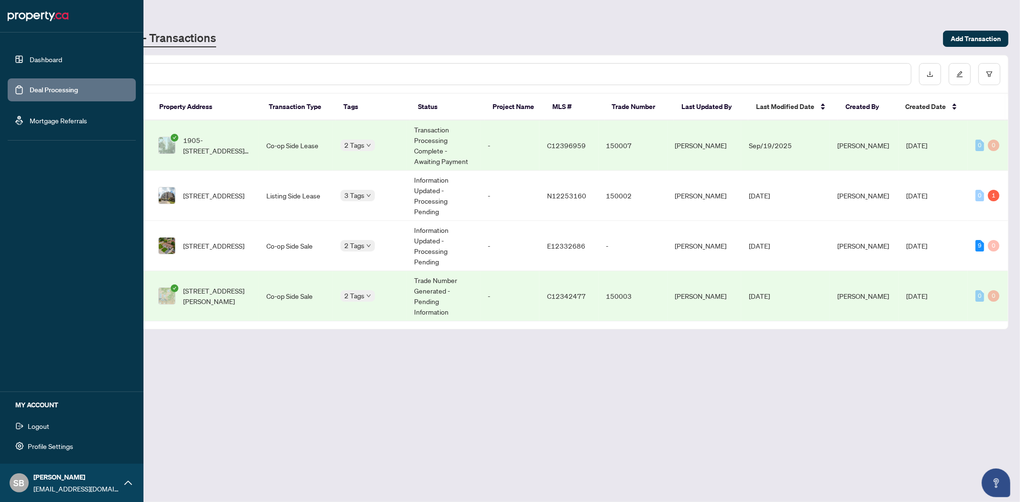  Describe the element at coordinates (50, 446) in the screenshot. I see `span: Profile Settings` at that location.